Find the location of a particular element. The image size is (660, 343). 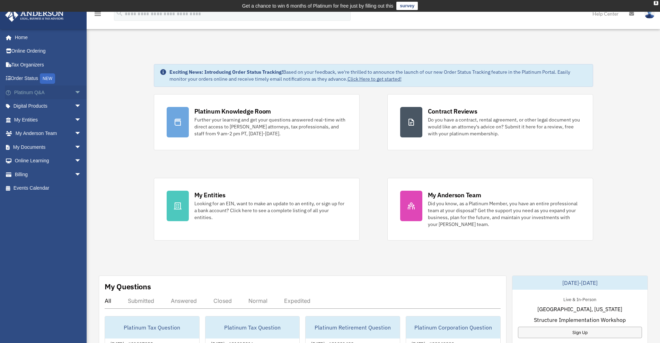

i: search is located at coordinates (120, 13).